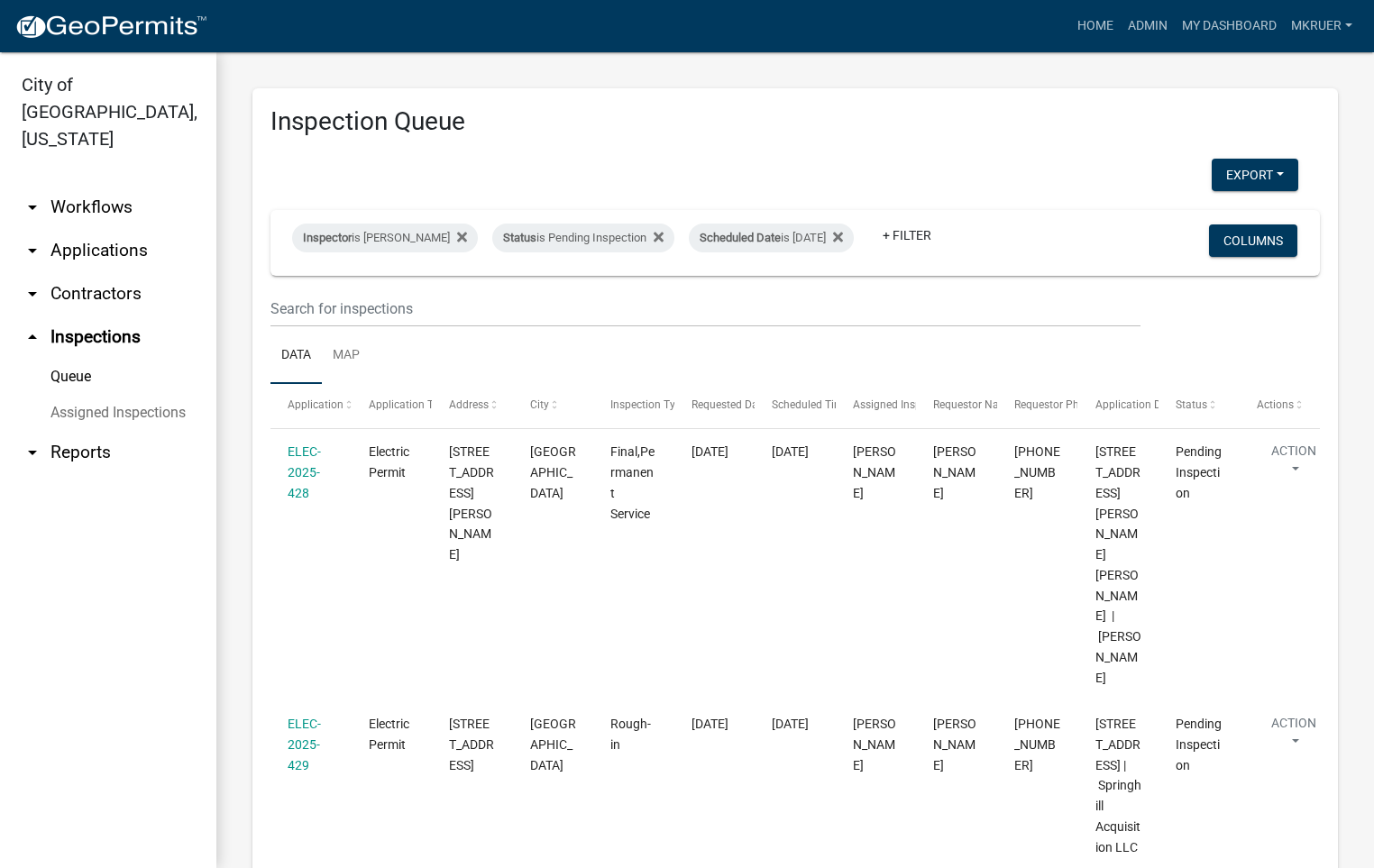  I want to click on span: Scheduled Time, so click(810, 405).